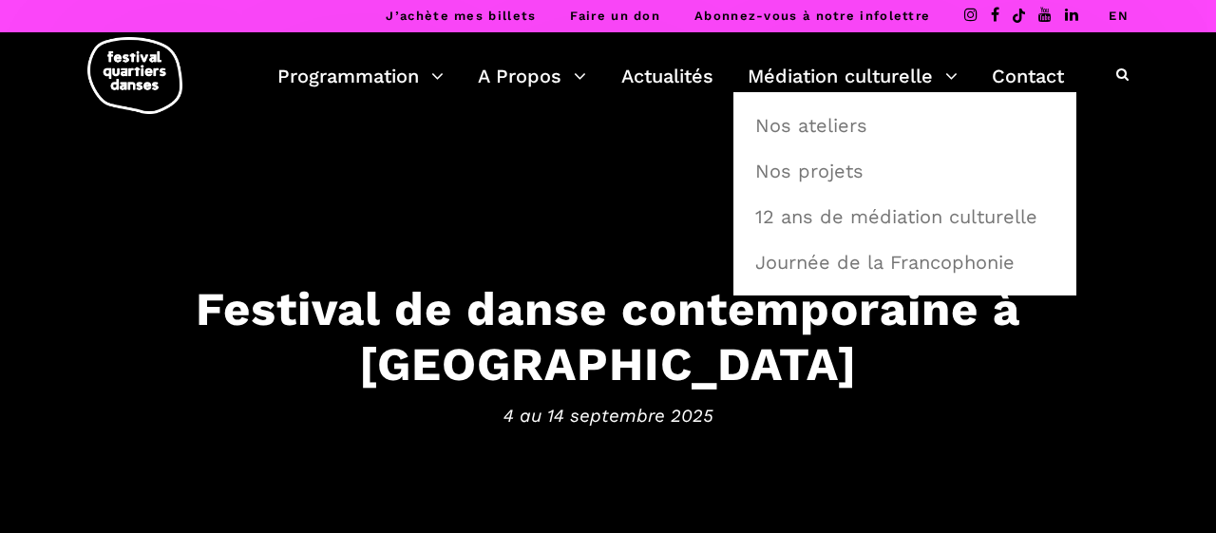  Describe the element at coordinates (360, 76) in the screenshot. I see `a: Programmation` at that location.